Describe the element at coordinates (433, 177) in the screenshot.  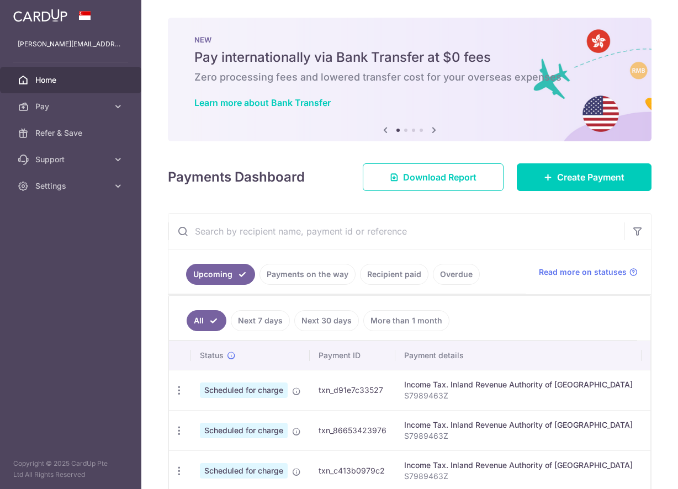
I see `a: Download Report` at that location.